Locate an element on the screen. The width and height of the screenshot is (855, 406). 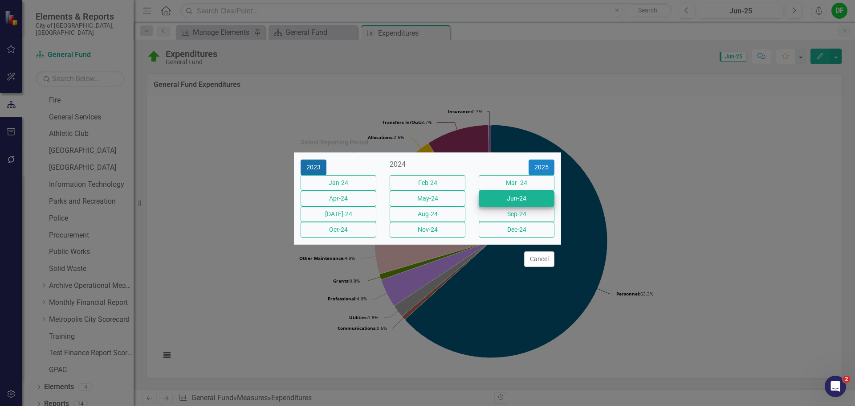
button: Jun-24 is located at coordinates (516, 198).